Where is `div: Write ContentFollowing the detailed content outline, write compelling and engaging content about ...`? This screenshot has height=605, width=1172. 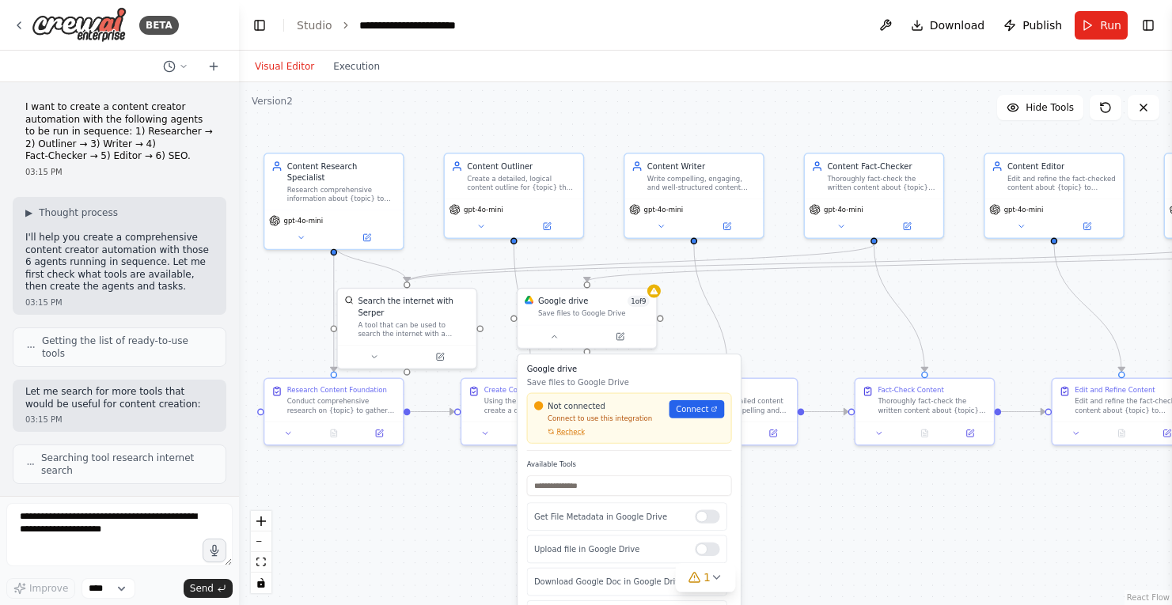
div: Write ContentFollowing the detailed content outline, write compelling and engaging content about ... is located at coordinates (728, 412).